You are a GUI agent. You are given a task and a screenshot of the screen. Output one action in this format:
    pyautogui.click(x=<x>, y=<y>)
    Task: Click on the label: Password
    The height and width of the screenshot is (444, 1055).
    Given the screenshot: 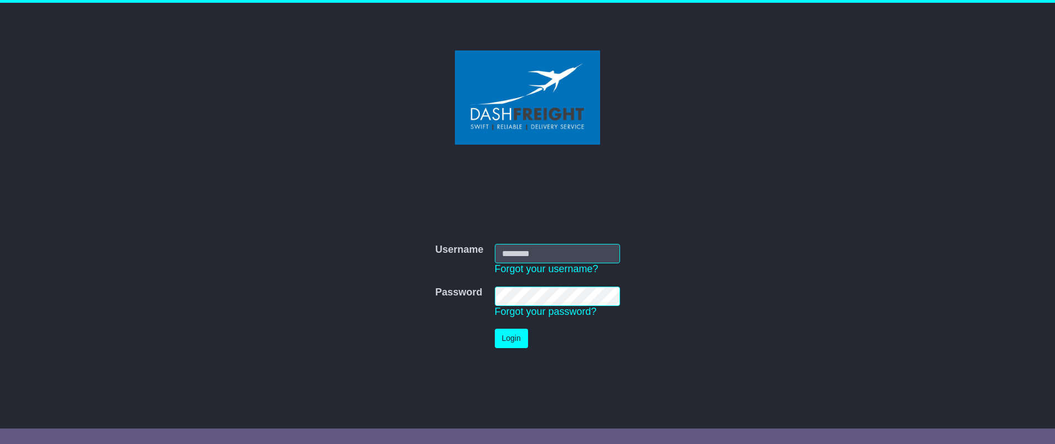 What is the action you would take?
    pyautogui.click(x=458, y=292)
    